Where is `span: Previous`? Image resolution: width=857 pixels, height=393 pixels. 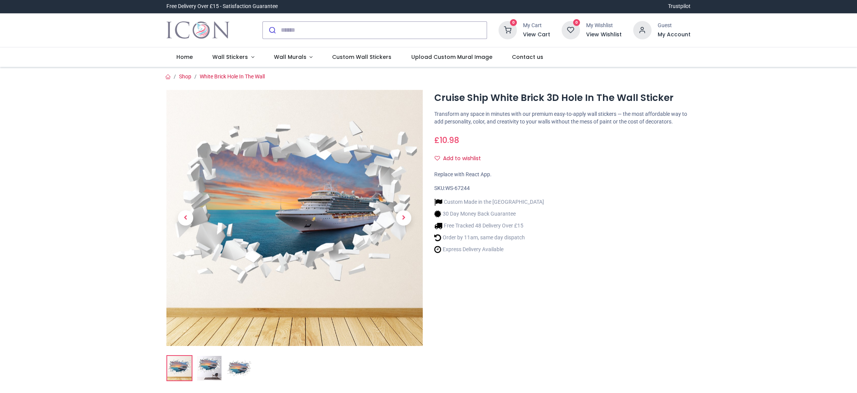 span: Previous is located at coordinates (185, 218).